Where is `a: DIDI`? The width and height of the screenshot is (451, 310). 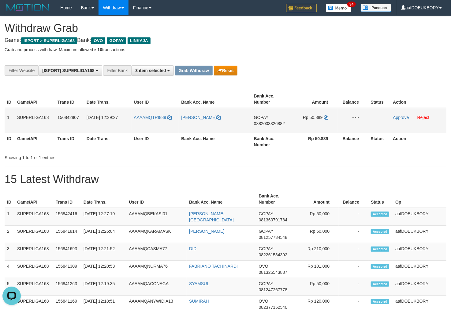 a: DIDI is located at coordinates (194, 248).